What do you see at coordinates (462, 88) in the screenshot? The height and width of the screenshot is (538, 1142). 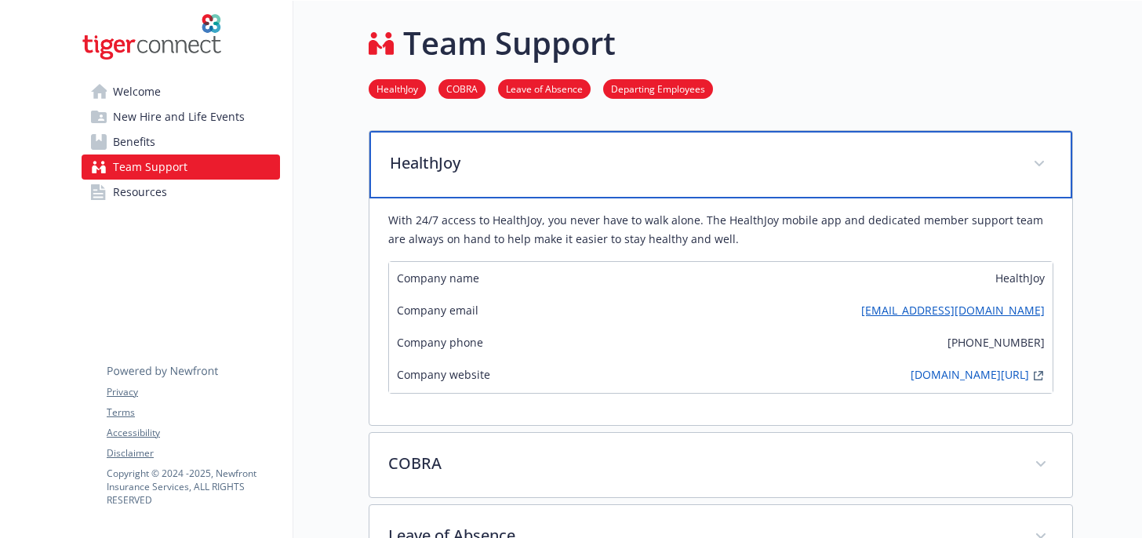 I see `a: COBRA` at bounding box center [462, 88].